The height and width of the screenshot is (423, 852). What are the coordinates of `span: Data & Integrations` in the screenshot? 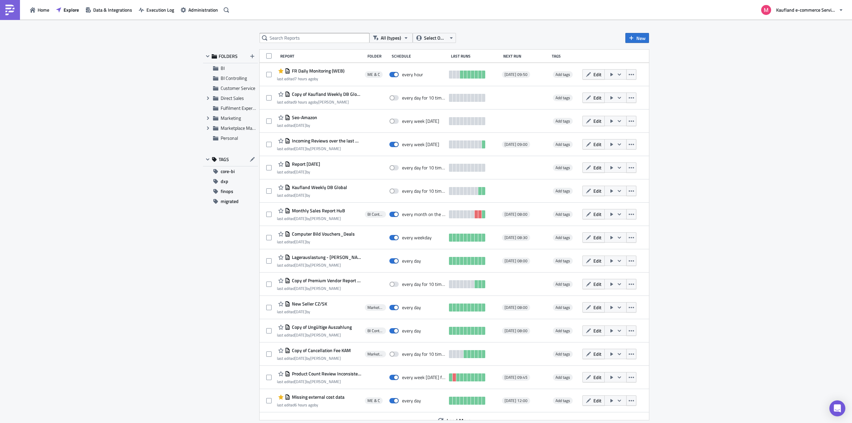 It's located at (113, 10).